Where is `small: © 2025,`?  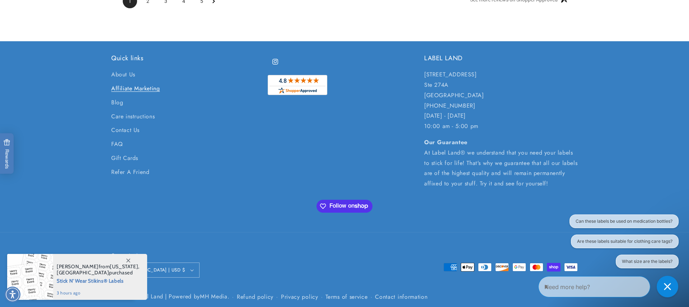
small: © 2025, is located at coordinates (137, 296).